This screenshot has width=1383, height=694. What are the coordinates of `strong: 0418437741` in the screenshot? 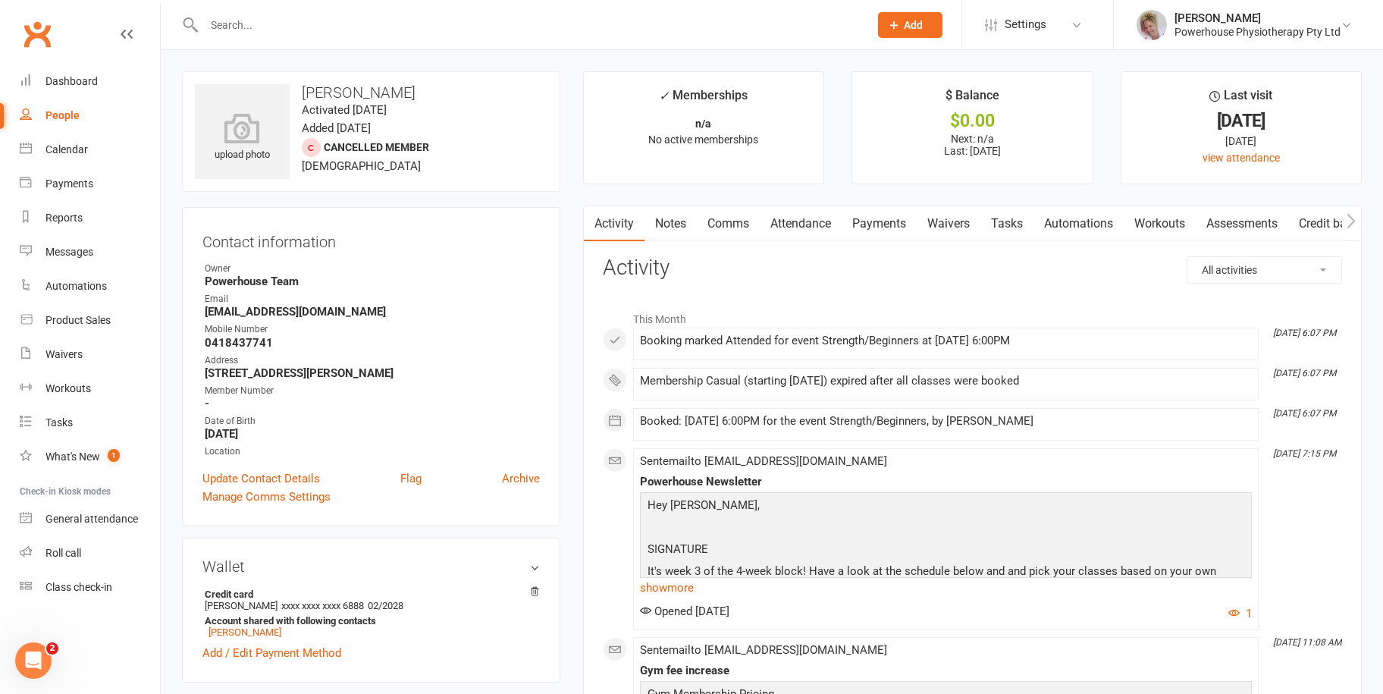 It's located at (372, 343).